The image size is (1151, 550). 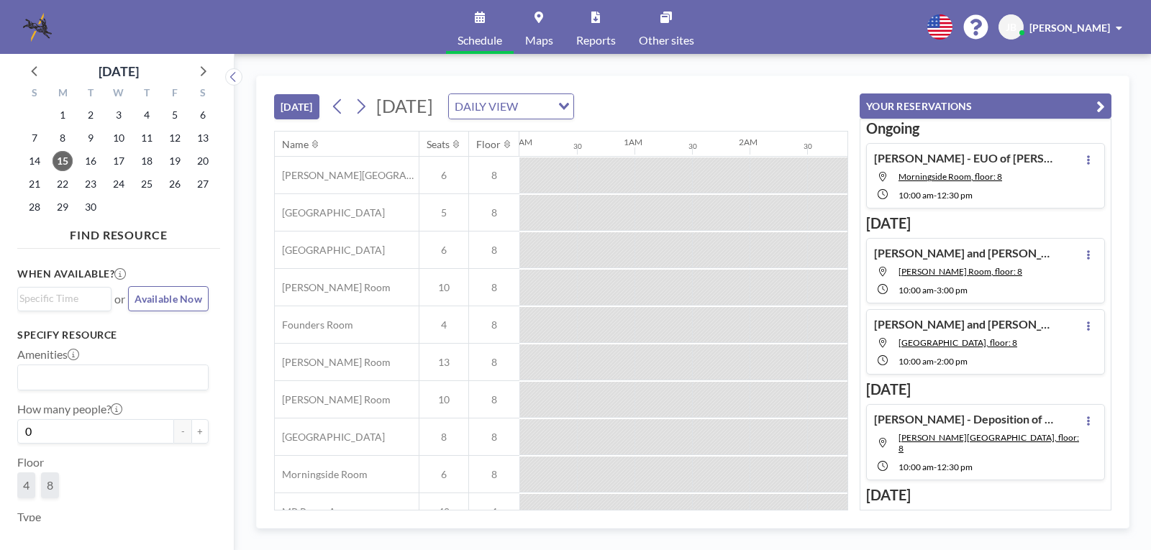 What do you see at coordinates (29, 517) in the screenshot?
I see `label: Type` at bounding box center [29, 517].